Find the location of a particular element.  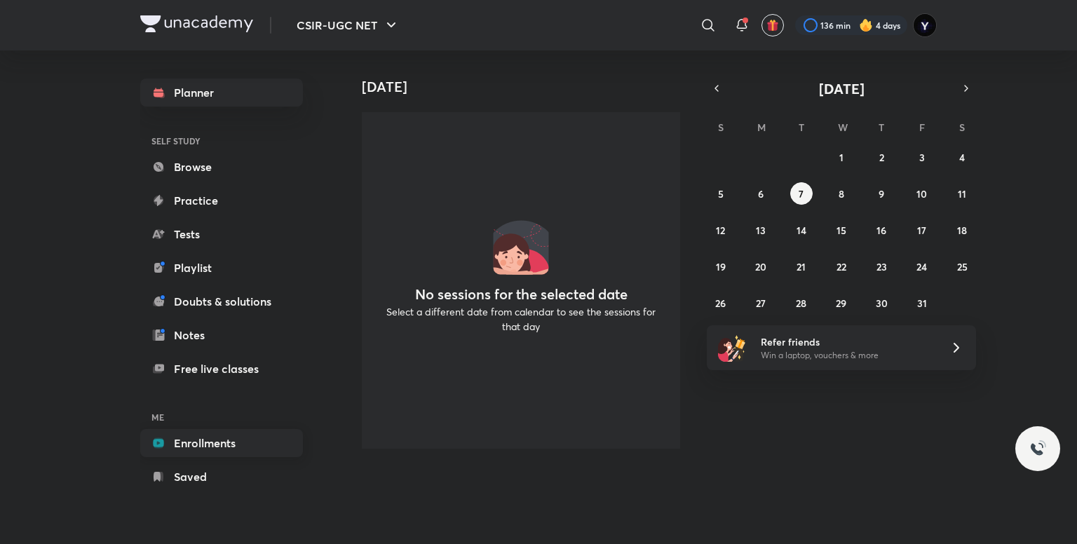

img: No events is located at coordinates (521, 247).